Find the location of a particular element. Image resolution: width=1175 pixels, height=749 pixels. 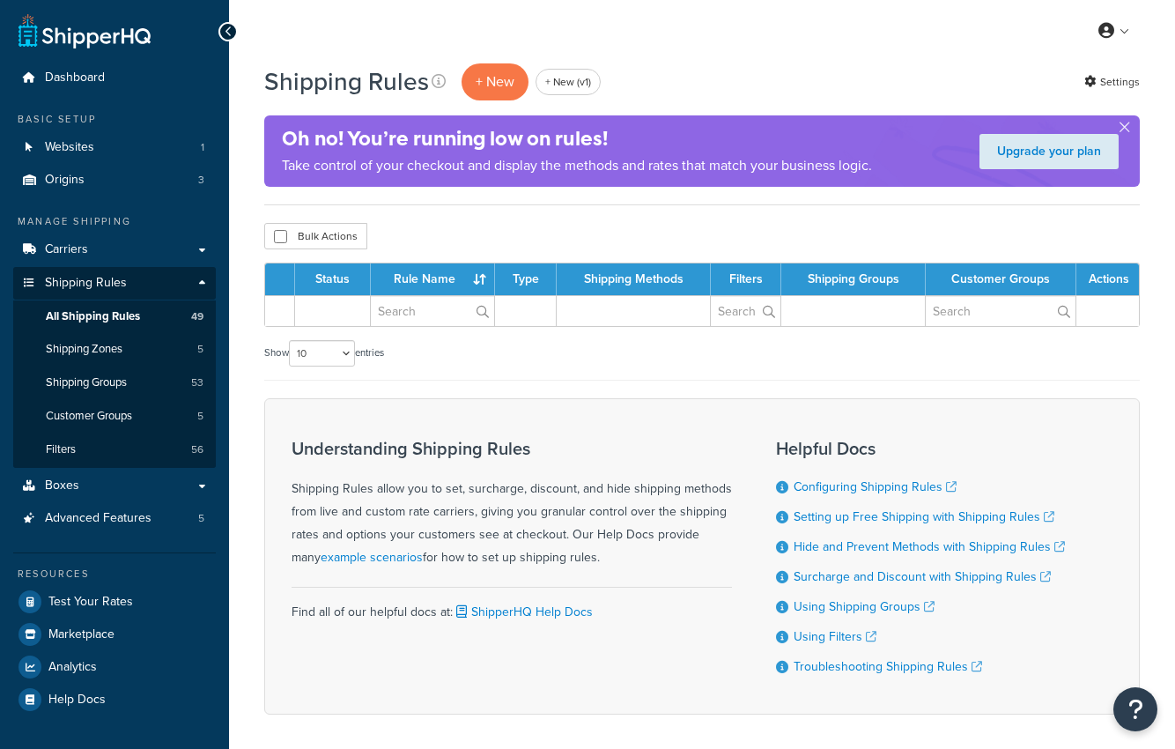

li: Shipping Rules is located at coordinates (115, 367).